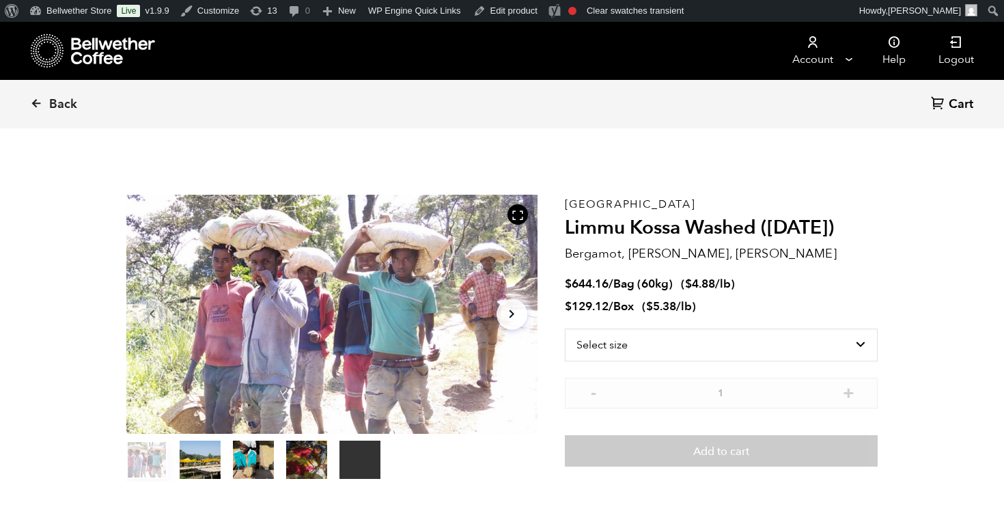 This screenshot has width=1004, height=509. Describe the element at coordinates (360, 460) in the screenshot. I see `video: Your browser does not support the video tag.` at that location.